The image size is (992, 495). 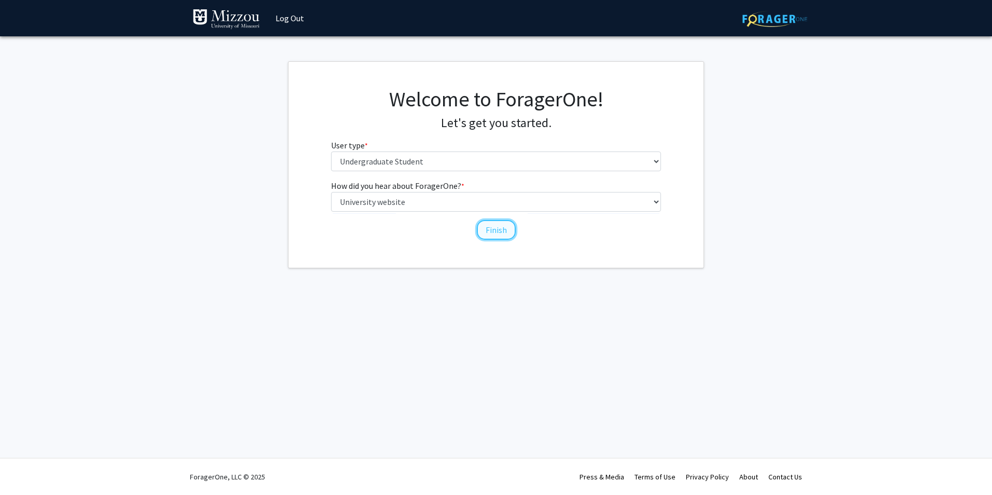 I want to click on div: ForagerOne, LLC © 2025, so click(x=227, y=477).